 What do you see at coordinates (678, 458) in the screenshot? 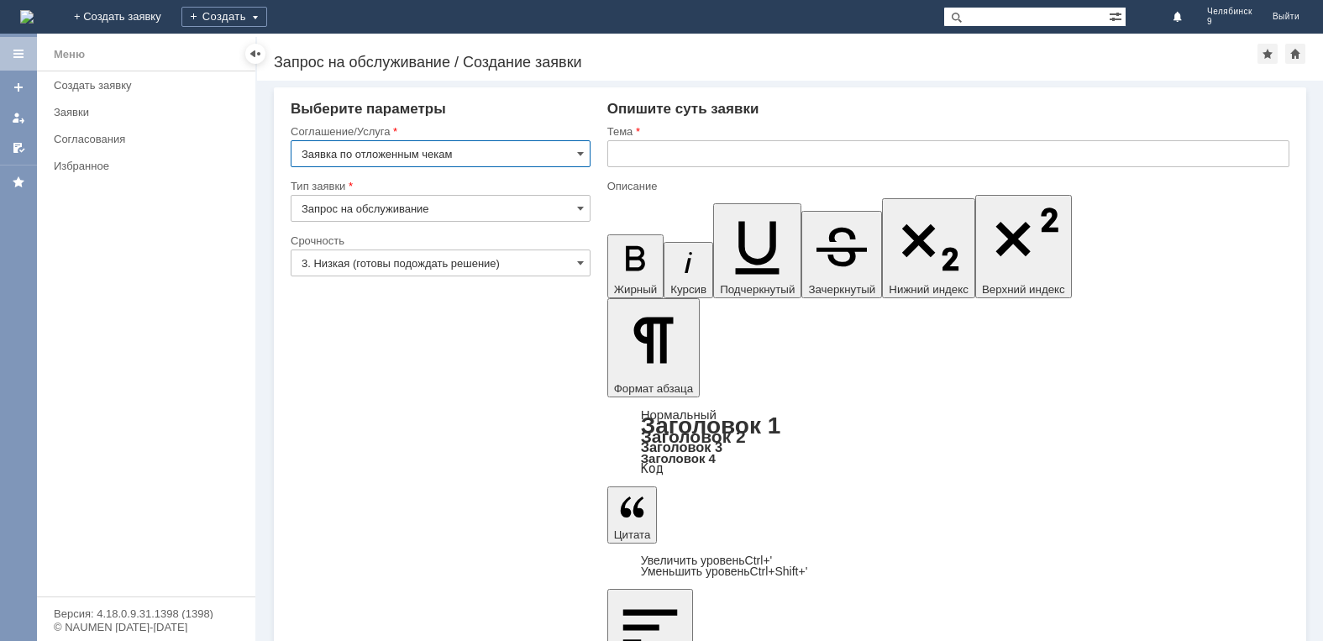
I see `a: Заголовок 4` at bounding box center [678, 458].